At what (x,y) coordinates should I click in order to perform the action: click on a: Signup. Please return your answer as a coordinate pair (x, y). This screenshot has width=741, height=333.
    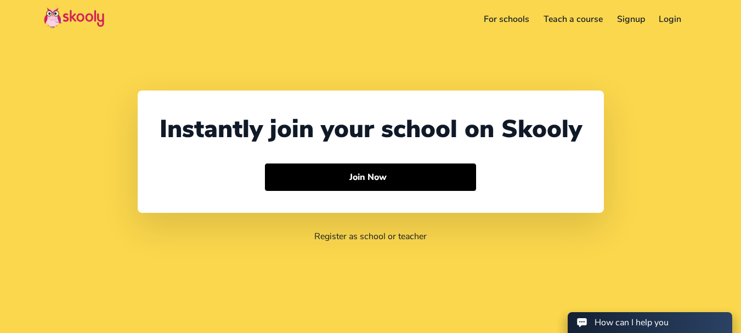
    Looking at the image, I should click on (631, 19).